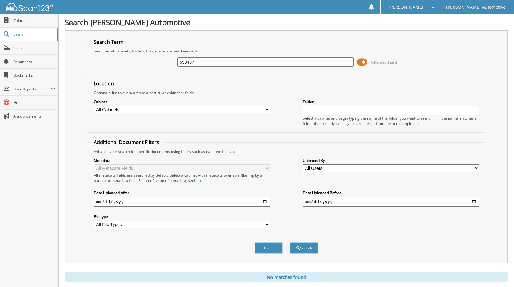  Describe the element at coordinates (32, 89) in the screenshot. I see `span: User Reports` at that location.